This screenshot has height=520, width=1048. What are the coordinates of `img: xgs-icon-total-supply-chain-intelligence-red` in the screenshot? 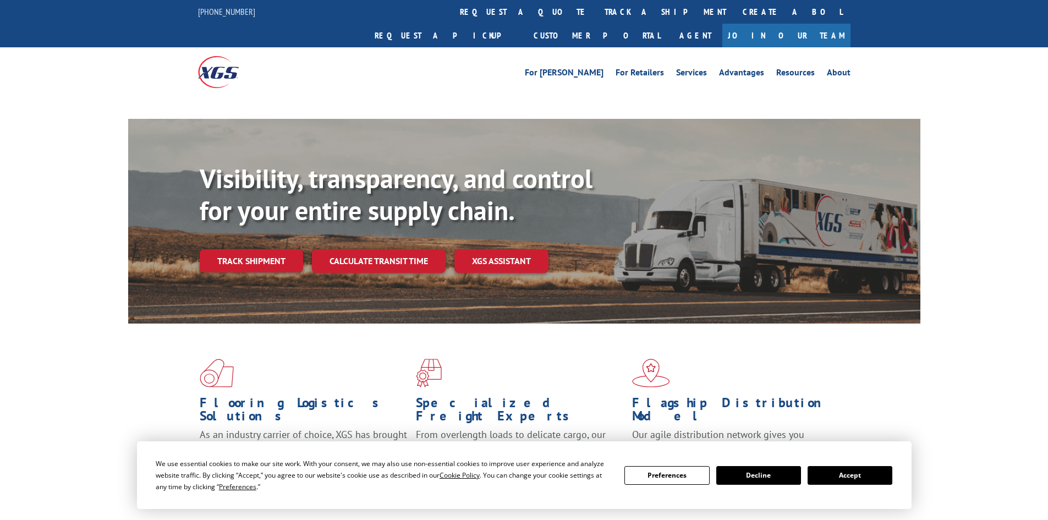 It's located at (217, 373).